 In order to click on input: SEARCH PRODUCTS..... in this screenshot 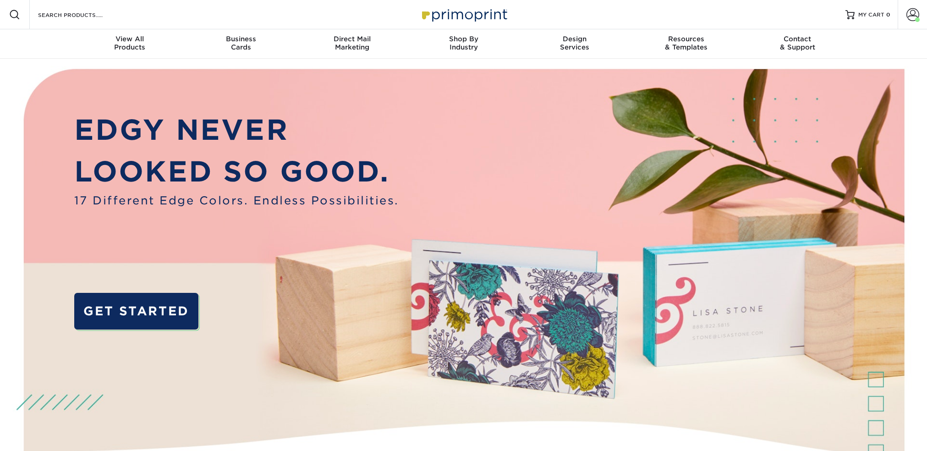, I will do `click(82, 15)`.